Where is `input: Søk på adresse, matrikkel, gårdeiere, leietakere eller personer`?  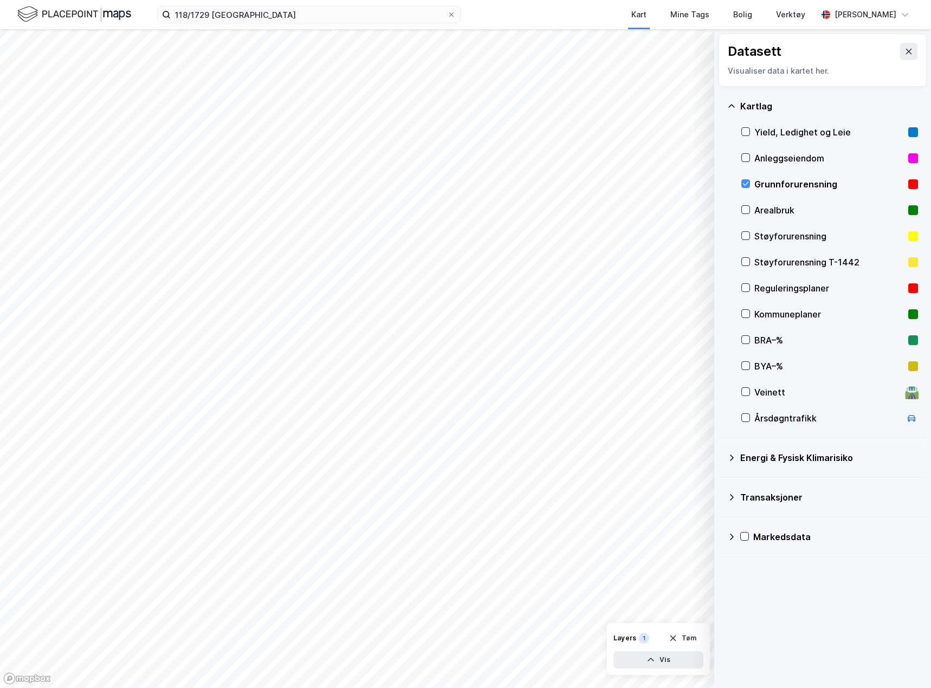 input: Søk på adresse, matrikkel, gårdeiere, leietakere eller personer is located at coordinates (309, 15).